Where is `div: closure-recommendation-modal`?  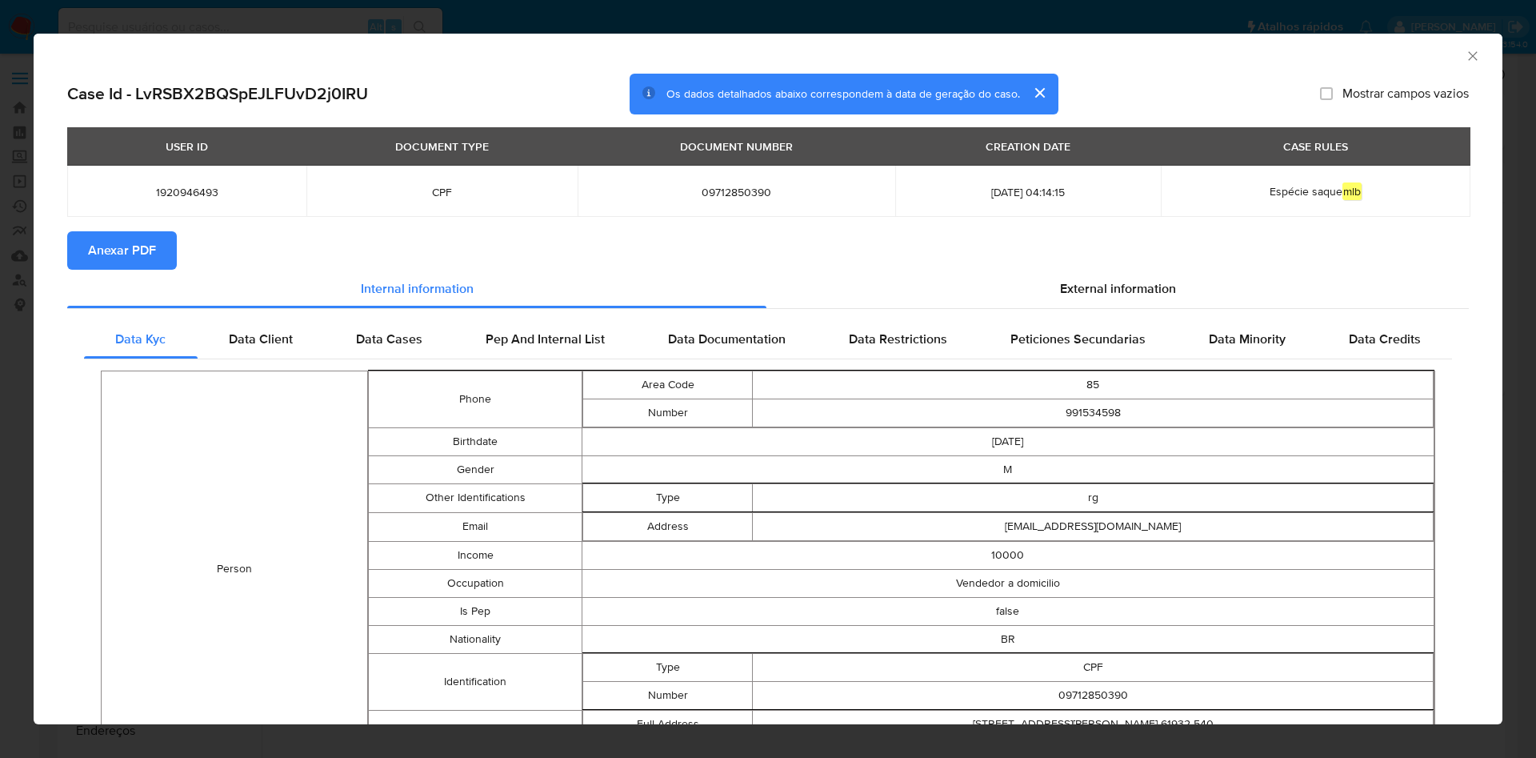 div: closure-recommendation-modal is located at coordinates (768, 379).